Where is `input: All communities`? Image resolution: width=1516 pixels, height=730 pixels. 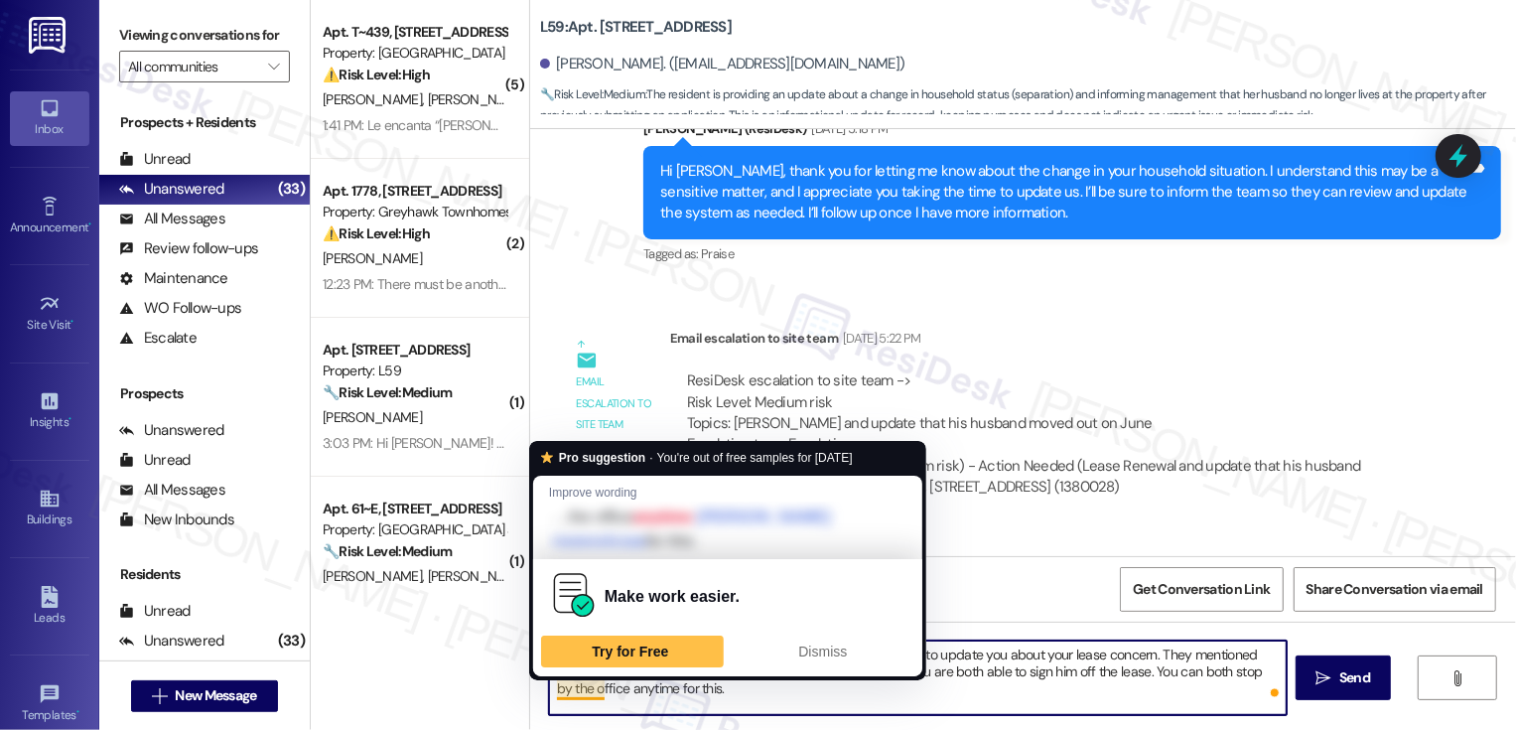 input: All communities is located at coordinates (193, 67).